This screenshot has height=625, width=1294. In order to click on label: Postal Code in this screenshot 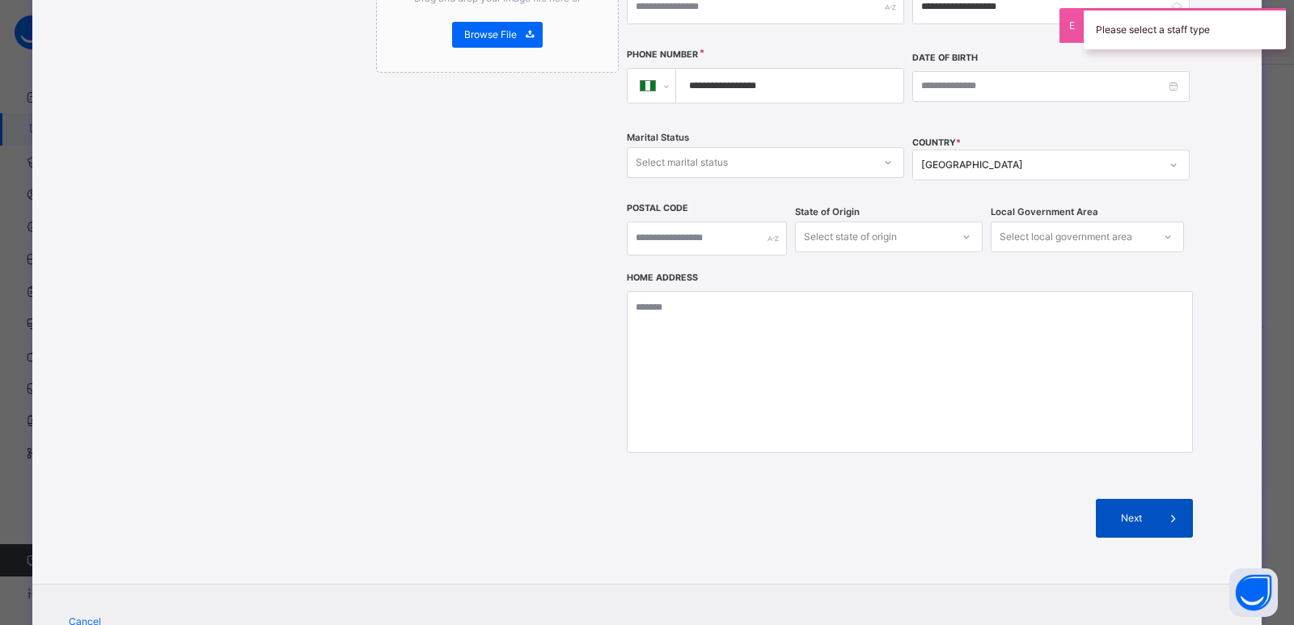, I will do `click(658, 209)`.